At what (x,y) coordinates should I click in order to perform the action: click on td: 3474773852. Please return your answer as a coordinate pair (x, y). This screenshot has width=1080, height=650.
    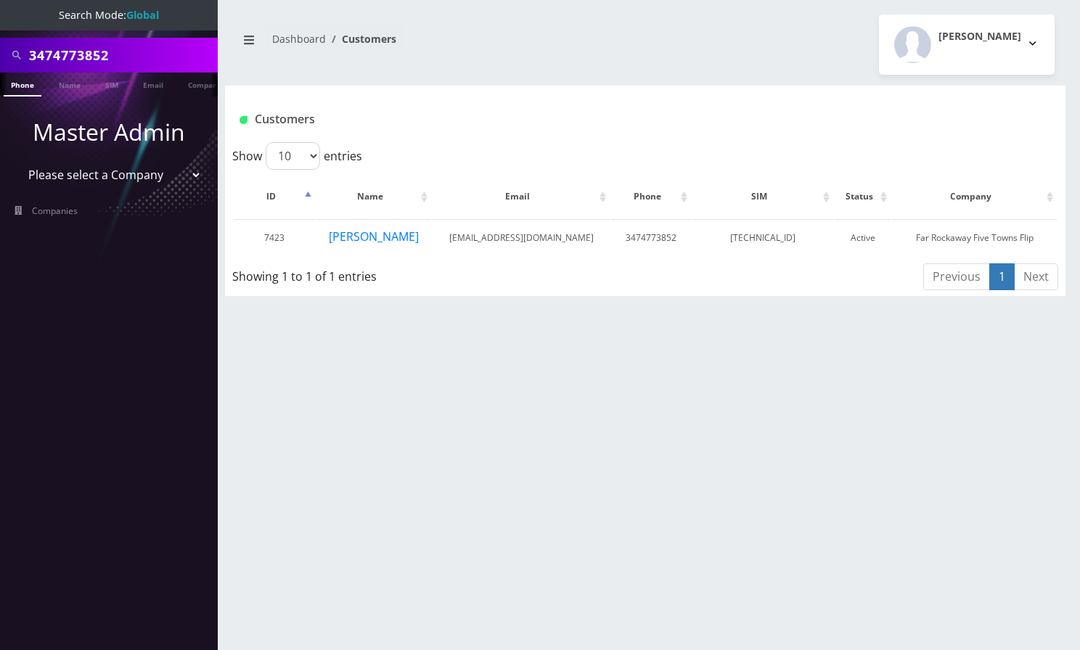
    Looking at the image, I should click on (650, 237).